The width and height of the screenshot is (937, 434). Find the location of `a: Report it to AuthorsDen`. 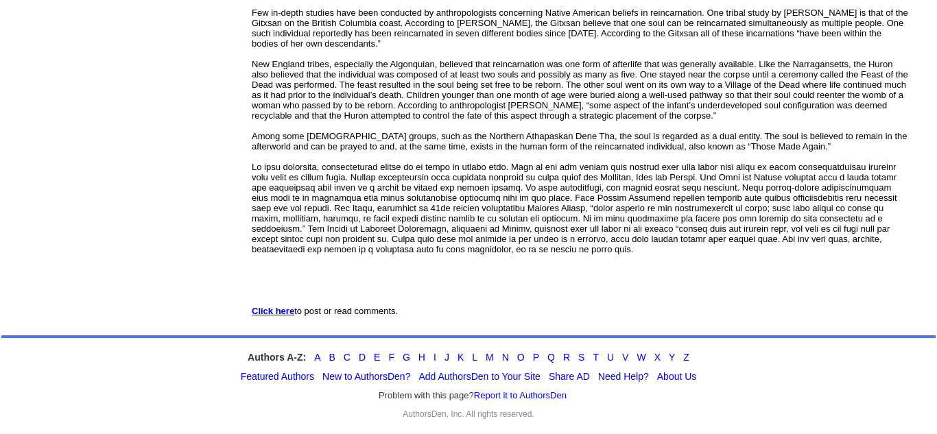

a: Report it to AuthorsDen is located at coordinates (520, 395).